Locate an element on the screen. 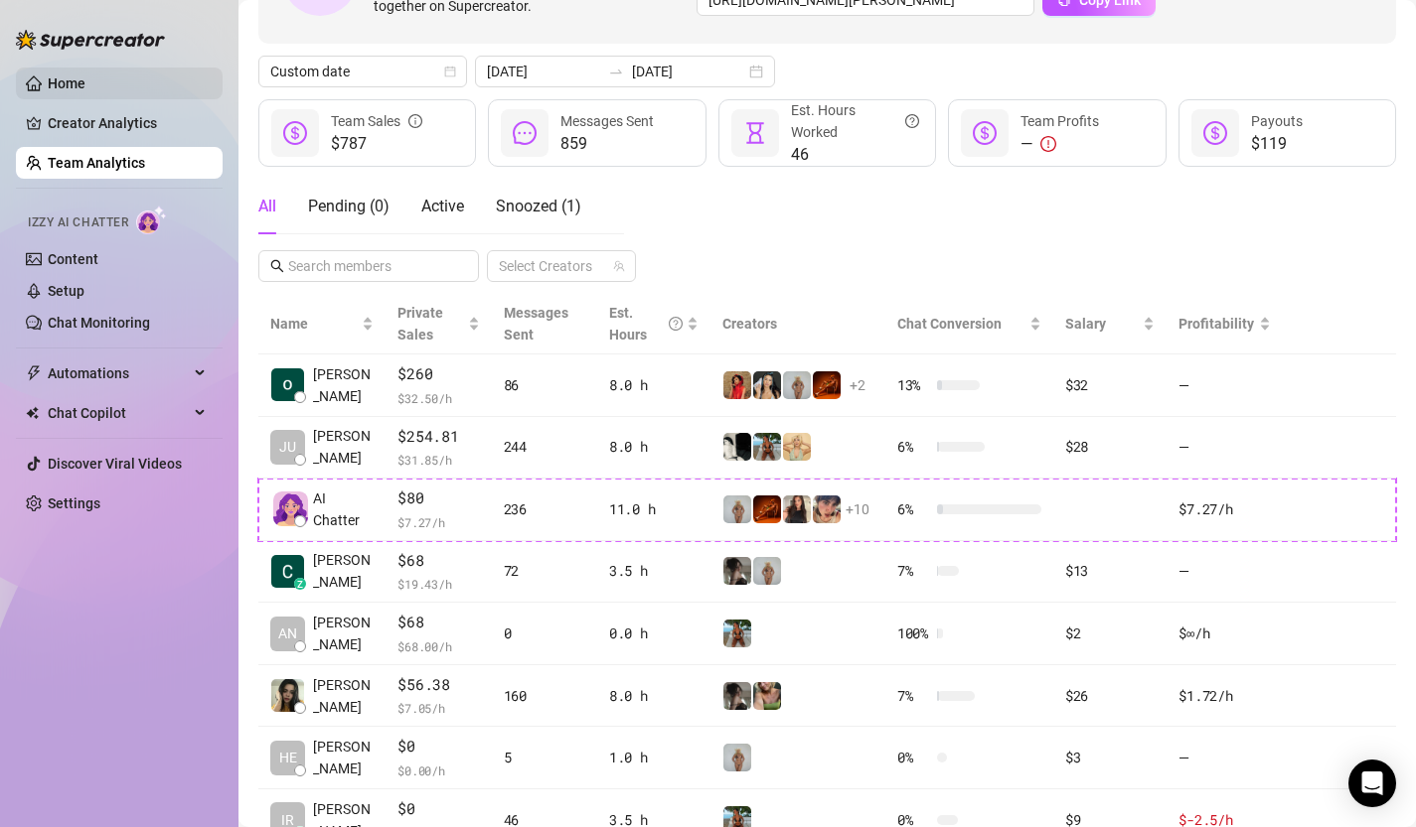 The width and height of the screenshot is (1416, 827). span: AI Chatter is located at coordinates (343, 510).